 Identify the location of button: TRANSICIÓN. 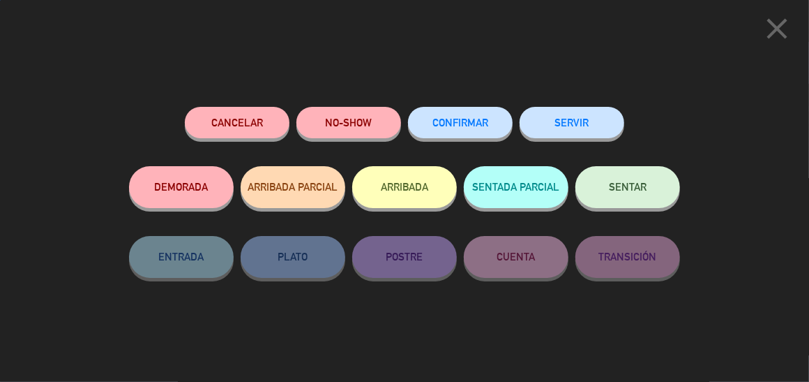
(628, 257).